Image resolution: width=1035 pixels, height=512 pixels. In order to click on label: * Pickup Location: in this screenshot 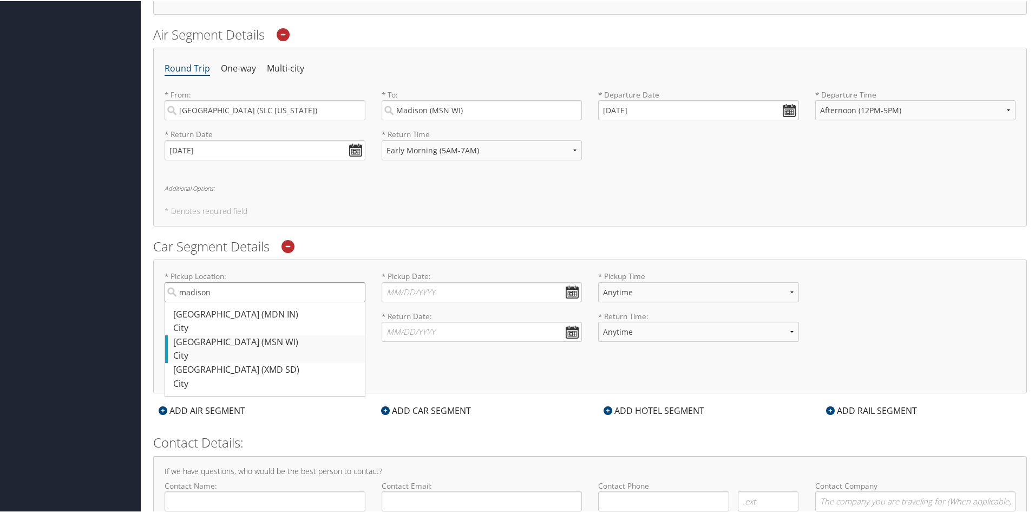, I will do `click(265, 285)`.